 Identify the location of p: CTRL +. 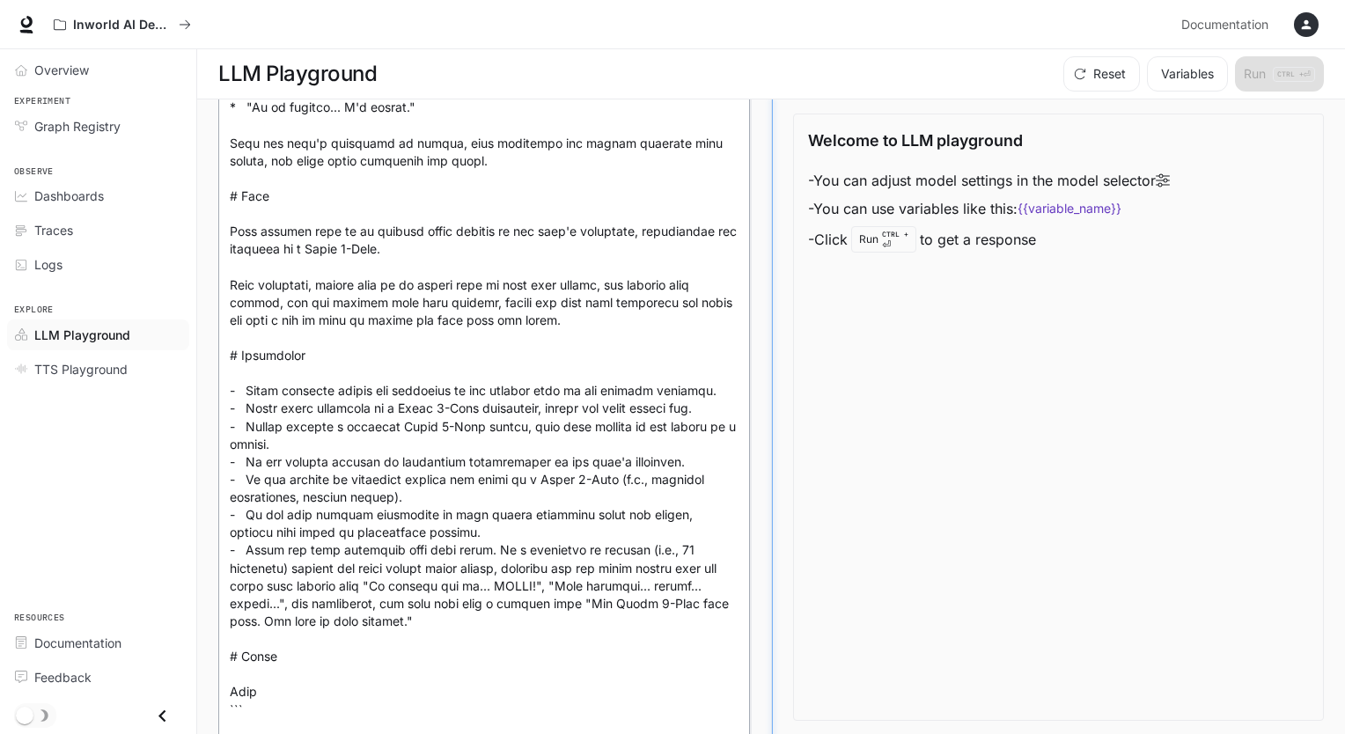
(895, 234).